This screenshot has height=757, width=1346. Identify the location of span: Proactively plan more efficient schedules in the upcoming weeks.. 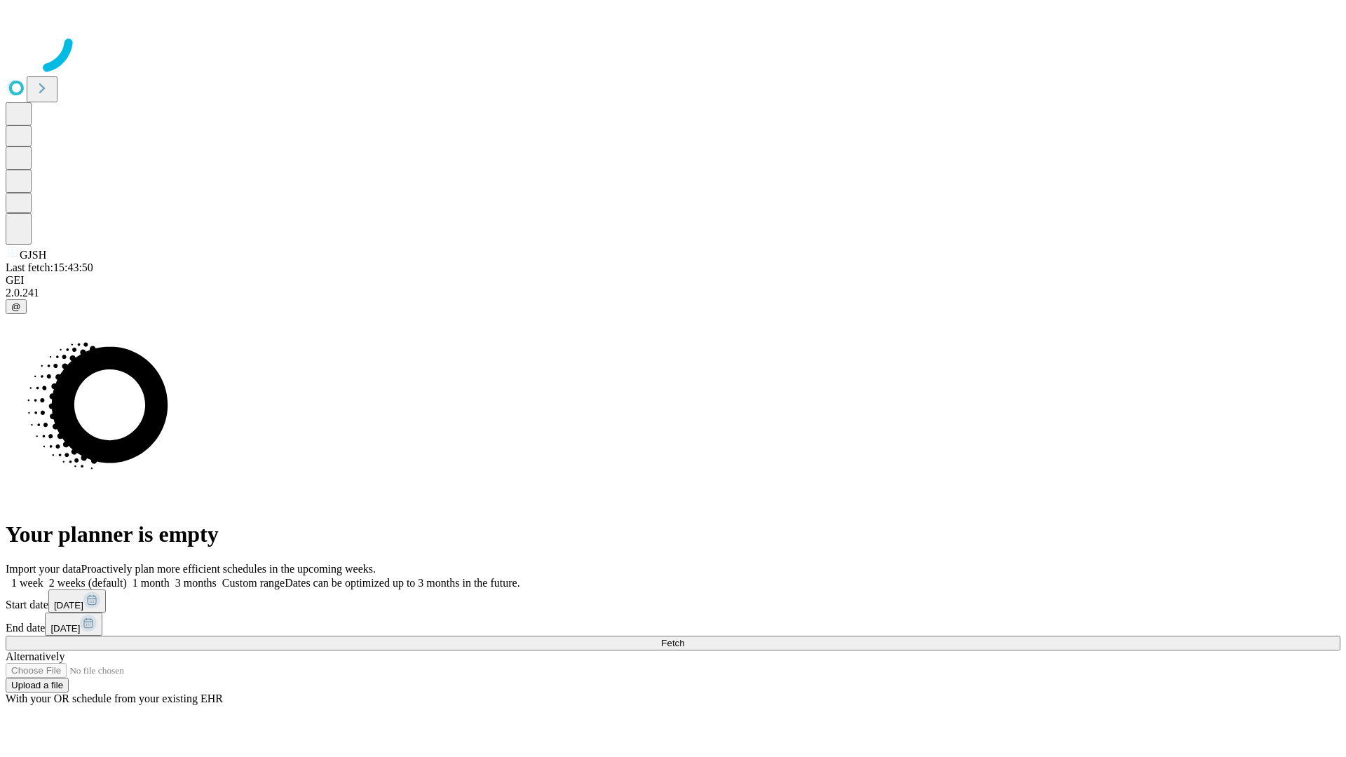
(228, 568).